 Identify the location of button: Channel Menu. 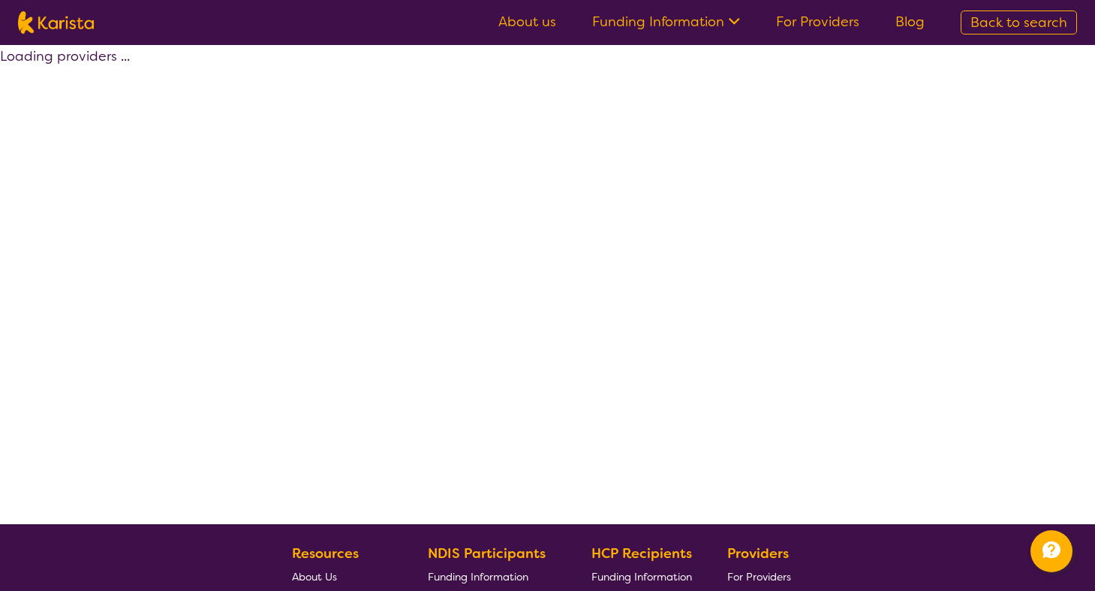
(1051, 552).